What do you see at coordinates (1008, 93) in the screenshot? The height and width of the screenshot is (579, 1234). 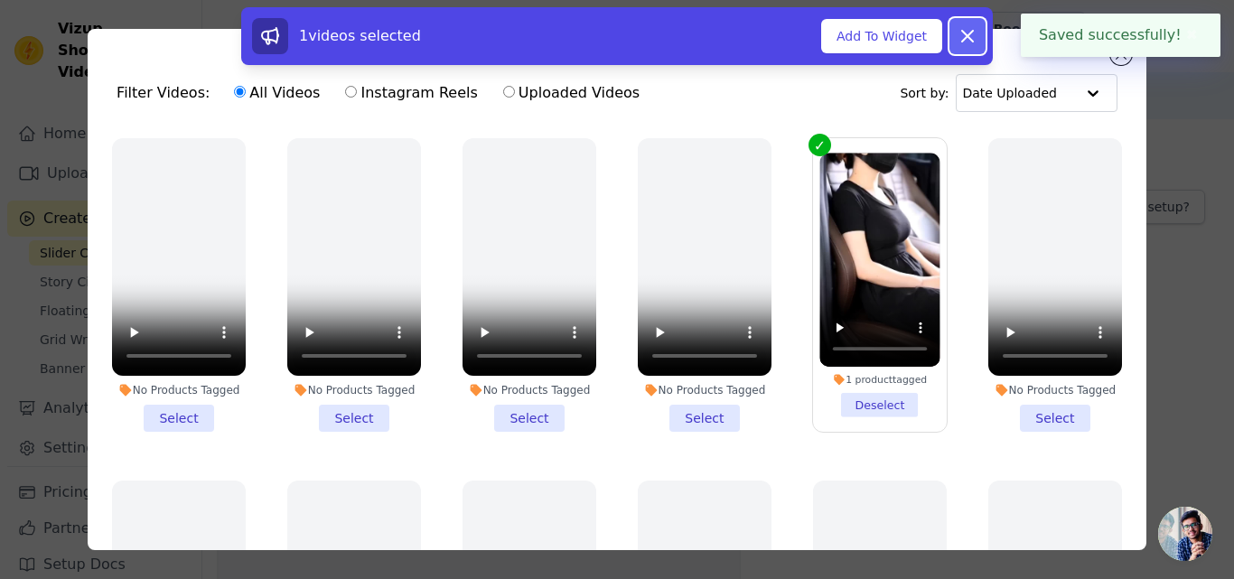 I see `div: Sort by:` at bounding box center [1008, 93].